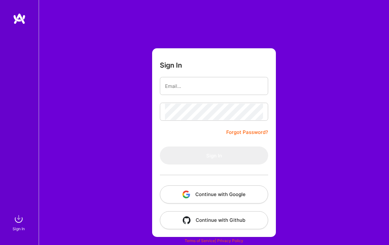 The image size is (389, 245). I want to click on div: © 2025 ATeams Inc., All rights reserved., so click(214, 234).